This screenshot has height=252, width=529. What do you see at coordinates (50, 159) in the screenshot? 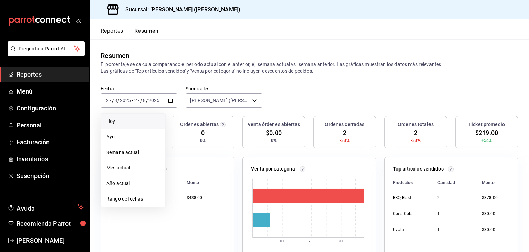
I see `span: Inventarios` at bounding box center [50, 159].